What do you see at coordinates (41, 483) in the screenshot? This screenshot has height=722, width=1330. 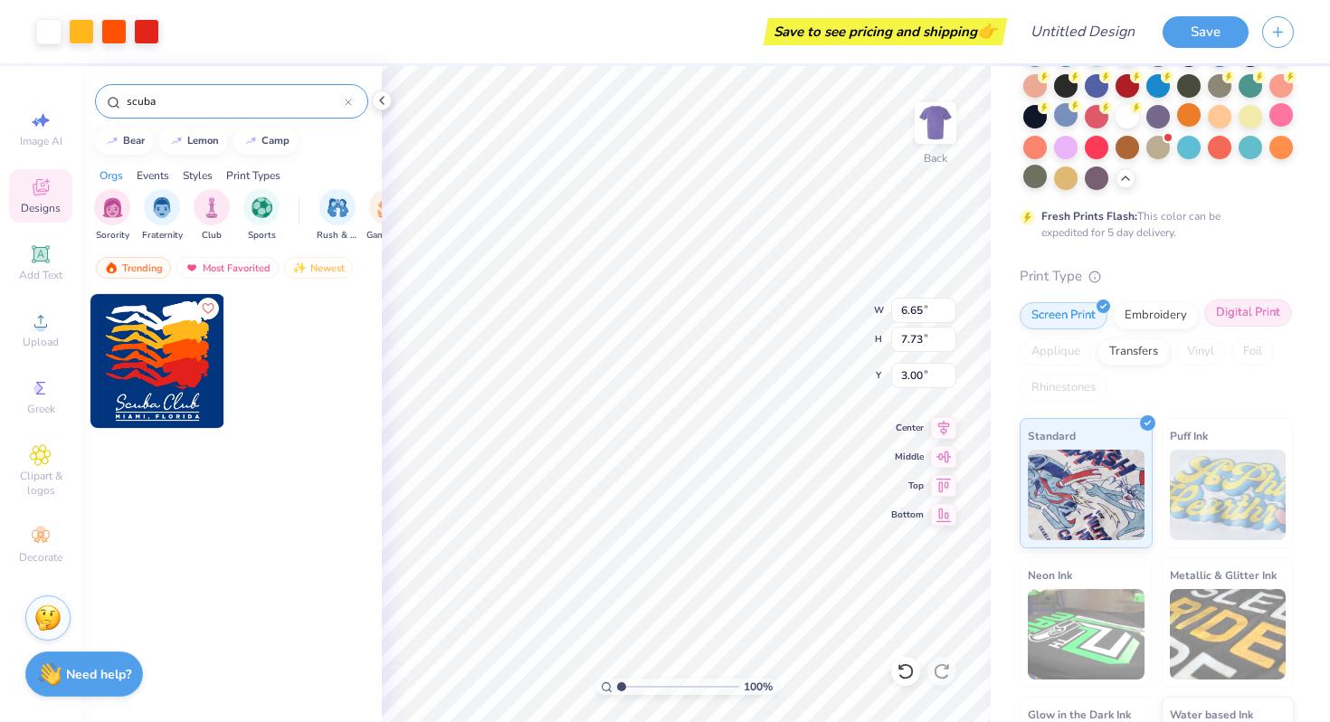 I see `span: Clipart & logos` at bounding box center [41, 483].